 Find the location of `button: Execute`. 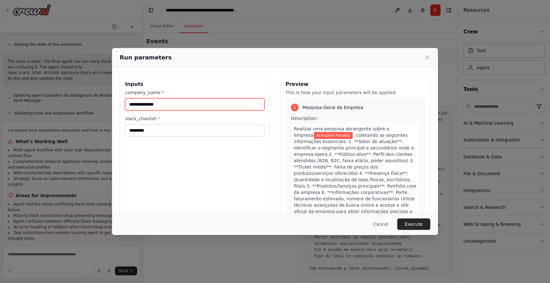

button: Execute is located at coordinates (414, 225).